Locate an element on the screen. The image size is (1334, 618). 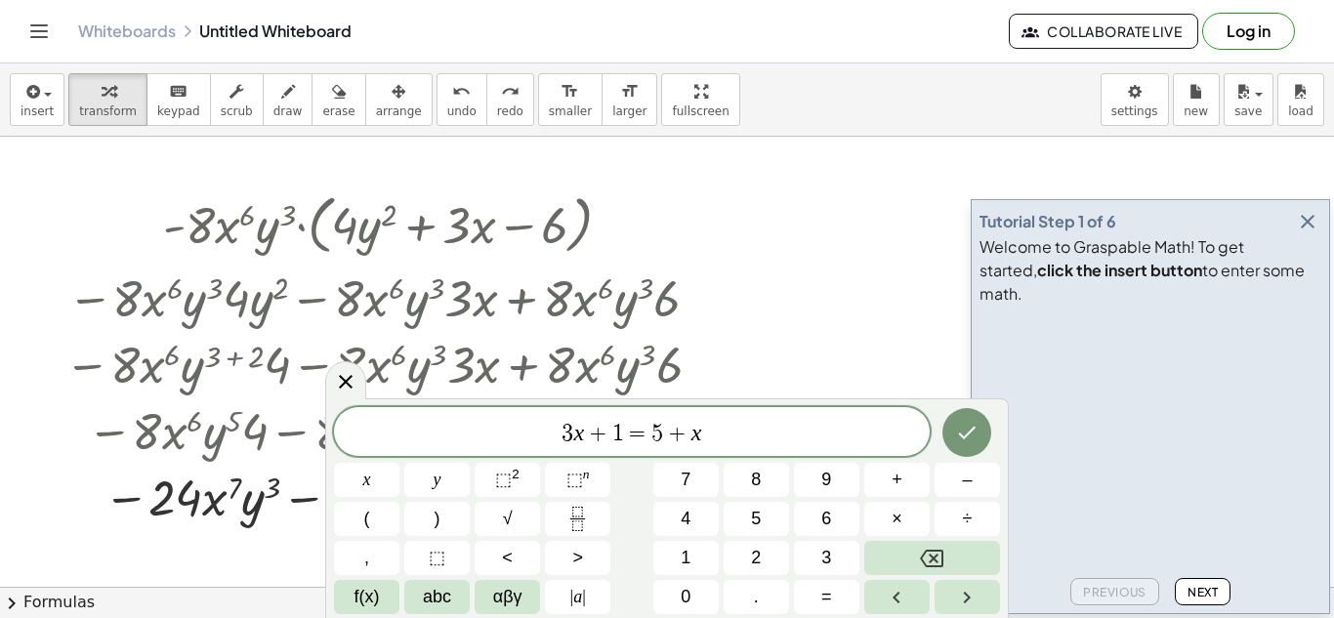
button: 1 is located at coordinates (685, 558).